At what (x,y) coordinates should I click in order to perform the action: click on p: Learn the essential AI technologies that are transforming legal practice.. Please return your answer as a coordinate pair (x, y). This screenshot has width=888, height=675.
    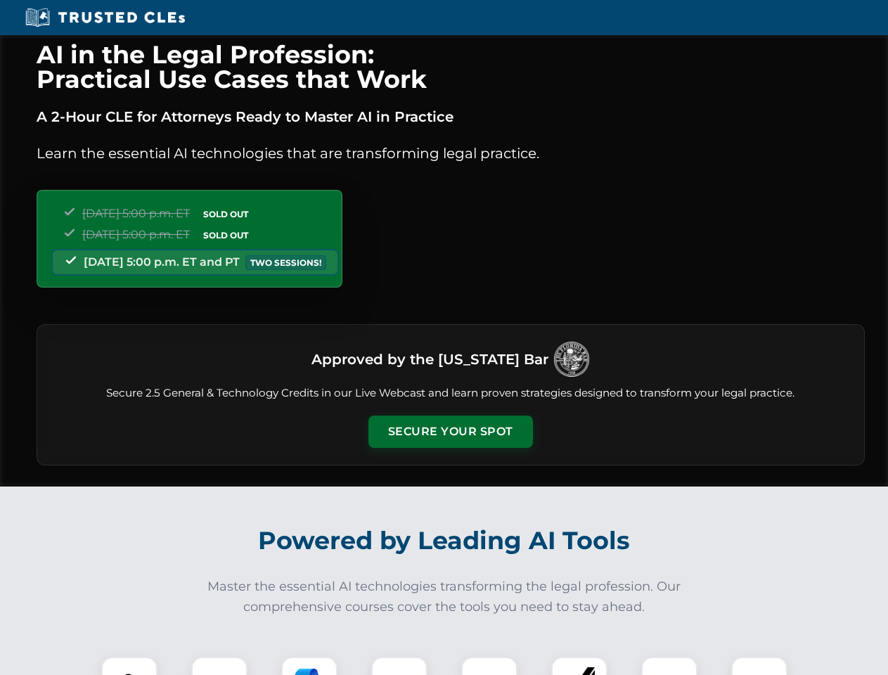
    Looking at the image, I should click on (450, 153).